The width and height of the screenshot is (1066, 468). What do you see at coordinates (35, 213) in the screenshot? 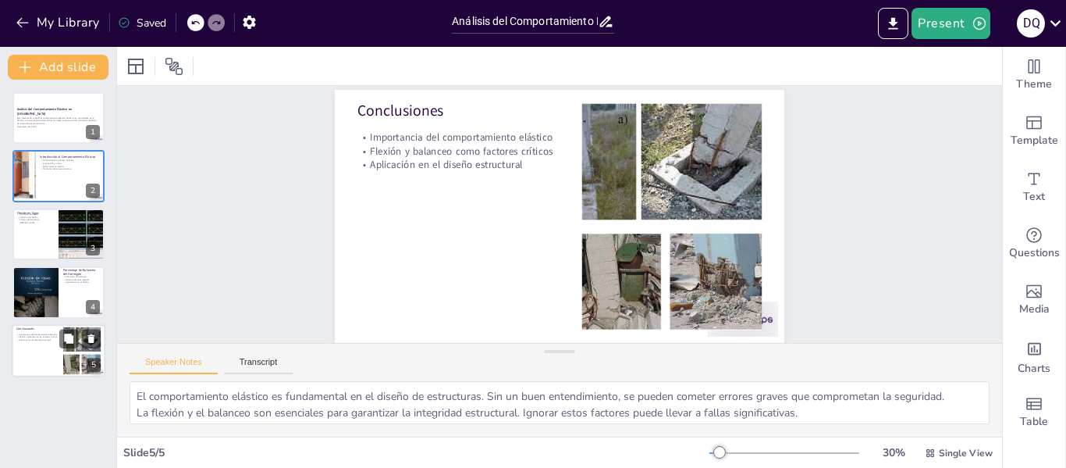
I see `p: Flexión en Vigas` at bounding box center [35, 213].